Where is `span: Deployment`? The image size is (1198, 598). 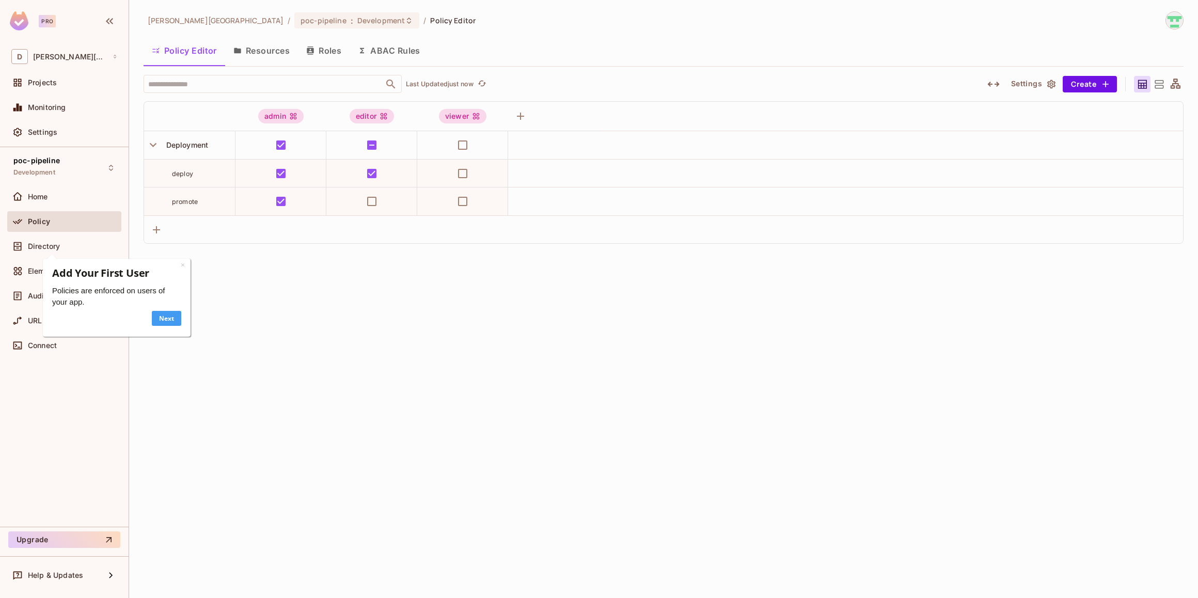 span: Deployment is located at coordinates (185, 145).